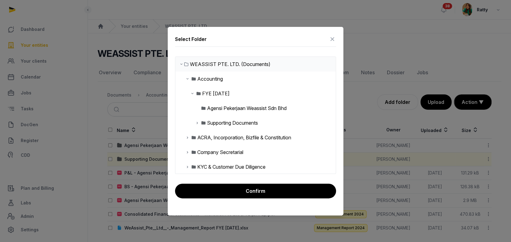 This screenshot has width=511, height=242. What do you see at coordinates (191, 39) in the screenshot?
I see `div: Select Folder` at bounding box center [191, 39].